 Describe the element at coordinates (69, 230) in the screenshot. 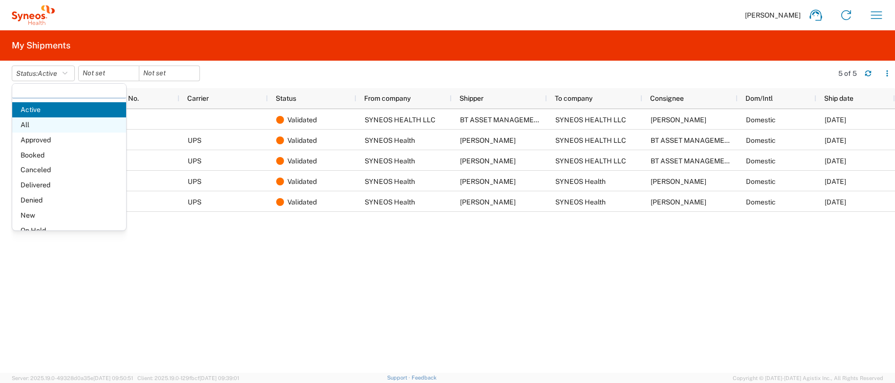

I see `span: On Hold` at that location.